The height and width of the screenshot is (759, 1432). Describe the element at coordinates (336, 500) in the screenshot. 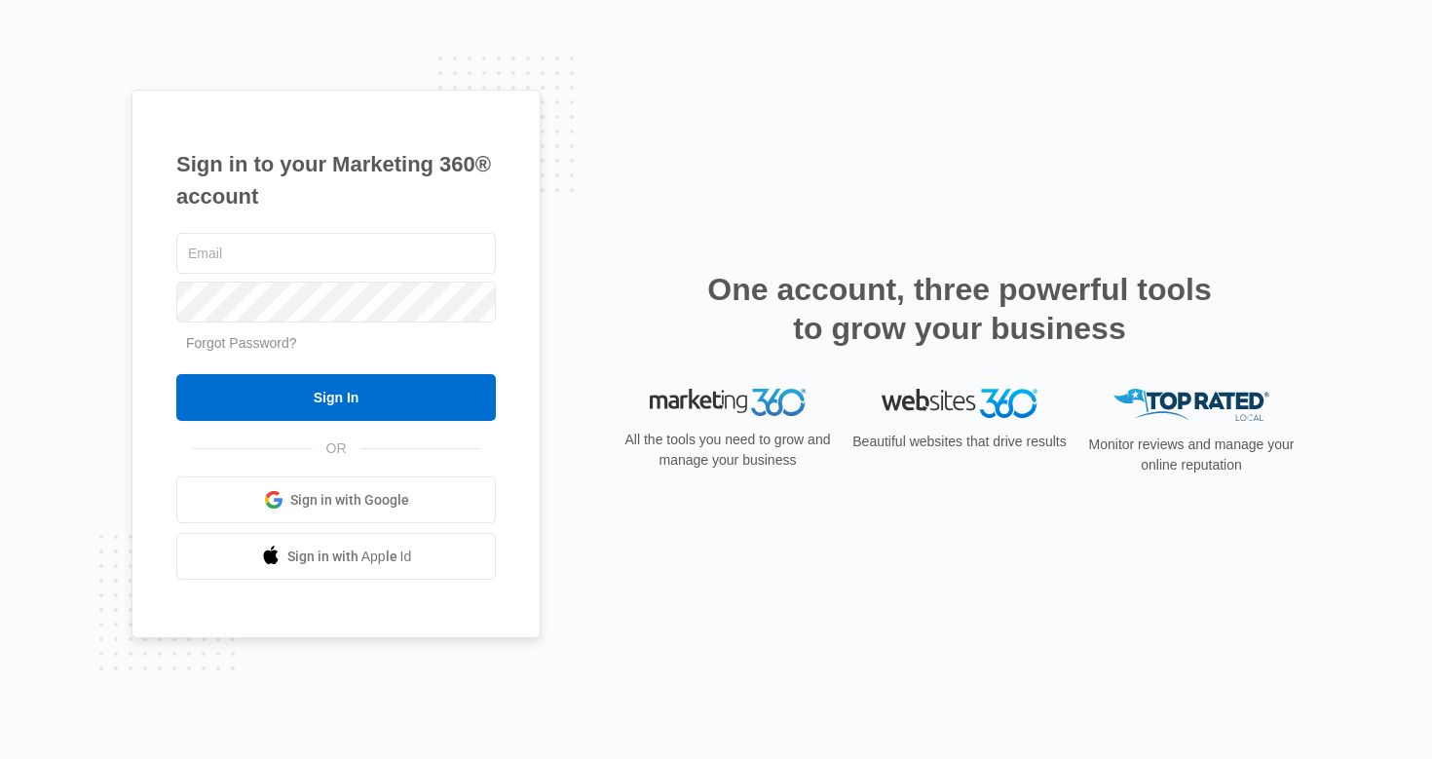

I see `a: Sign in with Google` at that location.